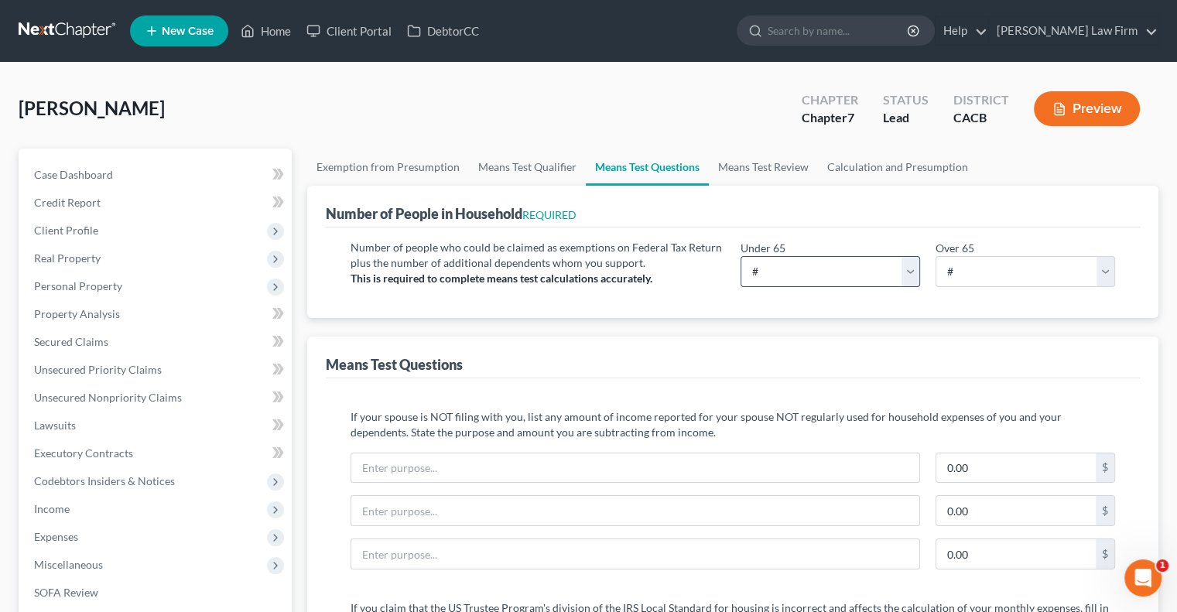 The image size is (1177, 612). What do you see at coordinates (763, 167) in the screenshot?
I see `a: Means Test Review` at bounding box center [763, 167].